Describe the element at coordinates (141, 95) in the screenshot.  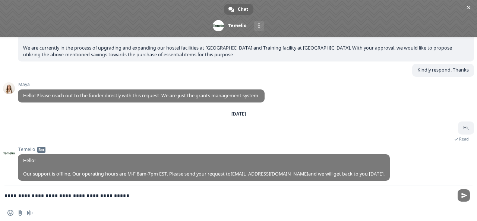
I see `span: Hello! Please reach out to the funder directly with this request. We are just the grants manageme...` at that location.